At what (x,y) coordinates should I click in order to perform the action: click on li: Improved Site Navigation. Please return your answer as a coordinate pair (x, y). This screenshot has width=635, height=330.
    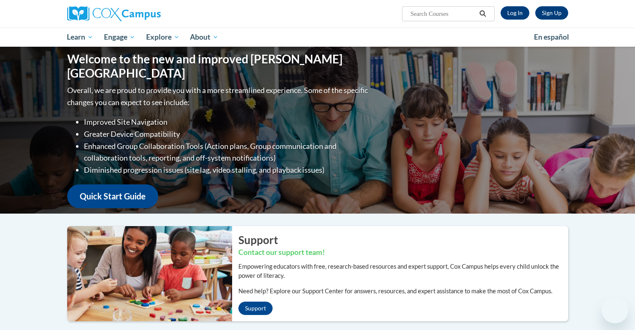
    Looking at the image, I should click on (227, 122).